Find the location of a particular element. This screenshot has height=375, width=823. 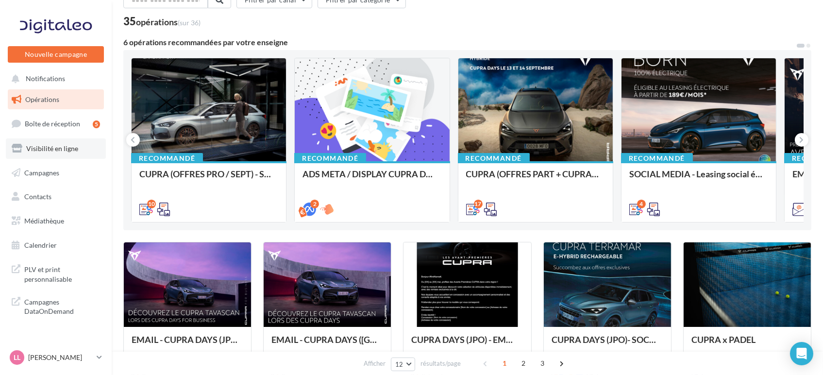

span: LL is located at coordinates (17, 357).